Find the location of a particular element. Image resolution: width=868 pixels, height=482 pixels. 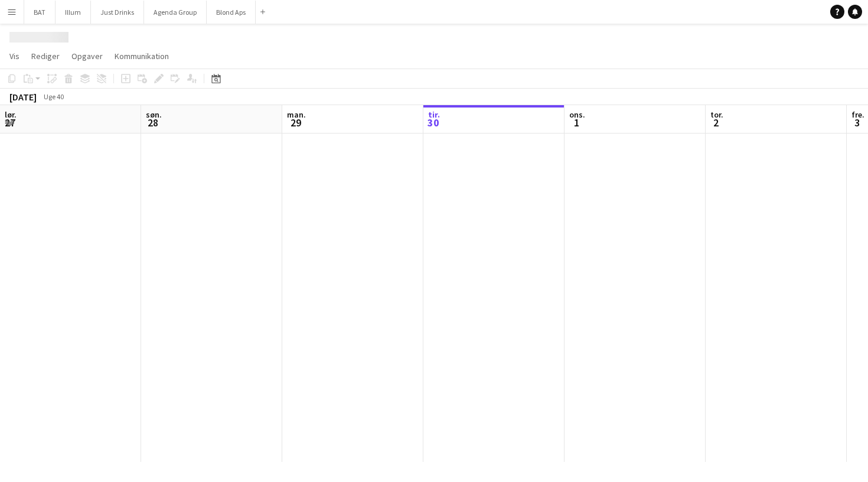

span: 1 is located at coordinates (576, 122).